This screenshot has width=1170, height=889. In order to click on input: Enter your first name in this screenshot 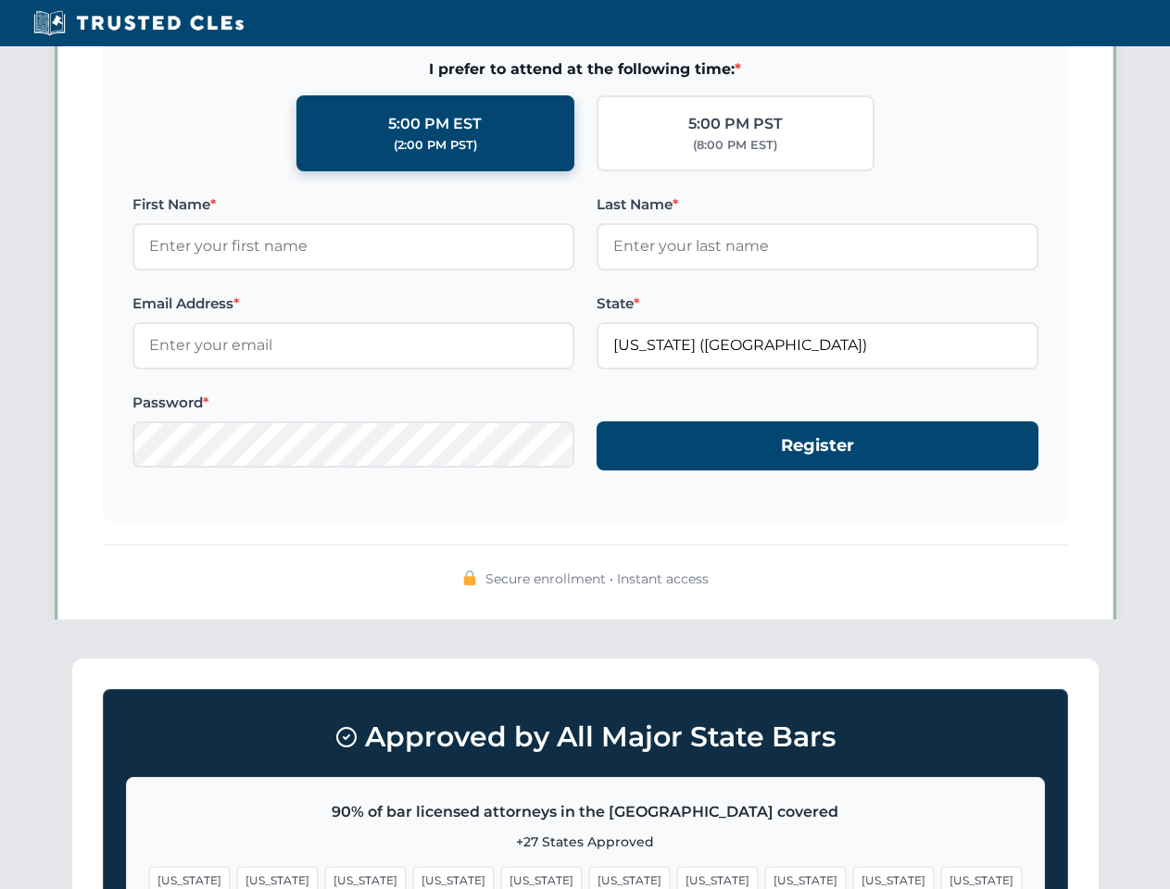, I will do `click(353, 246)`.